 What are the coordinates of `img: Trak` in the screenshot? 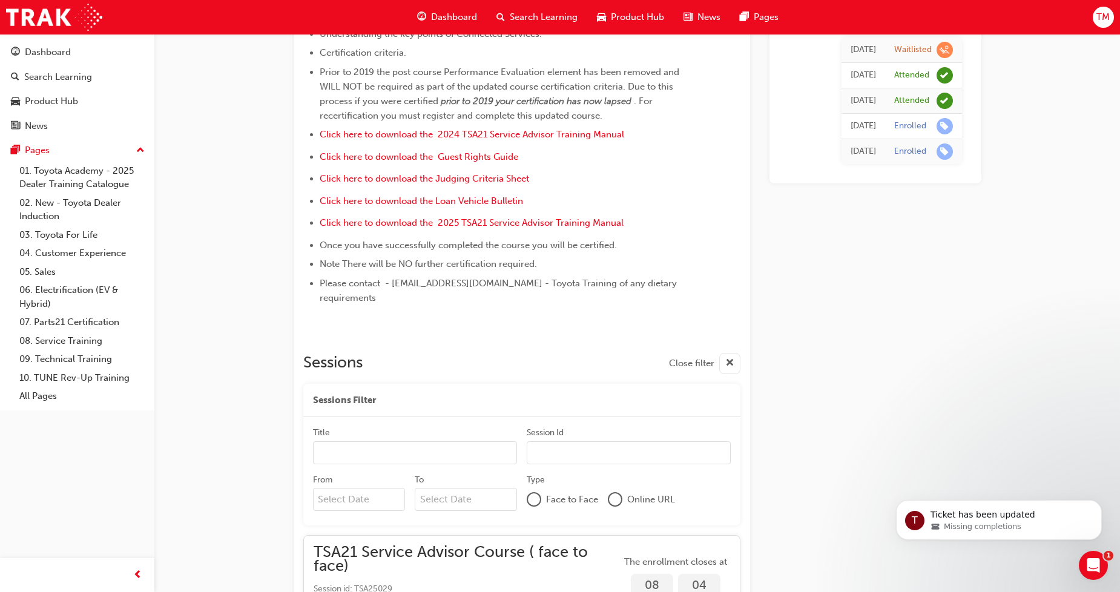 It's located at (54, 17).